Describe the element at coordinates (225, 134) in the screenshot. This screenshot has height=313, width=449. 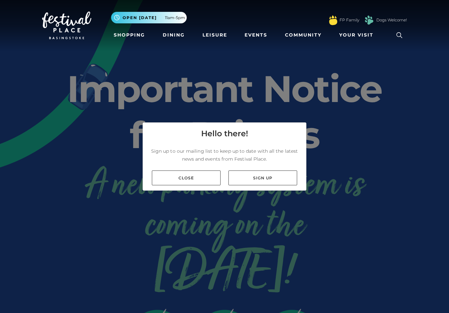
I see `h4: Hello there!` at that location.